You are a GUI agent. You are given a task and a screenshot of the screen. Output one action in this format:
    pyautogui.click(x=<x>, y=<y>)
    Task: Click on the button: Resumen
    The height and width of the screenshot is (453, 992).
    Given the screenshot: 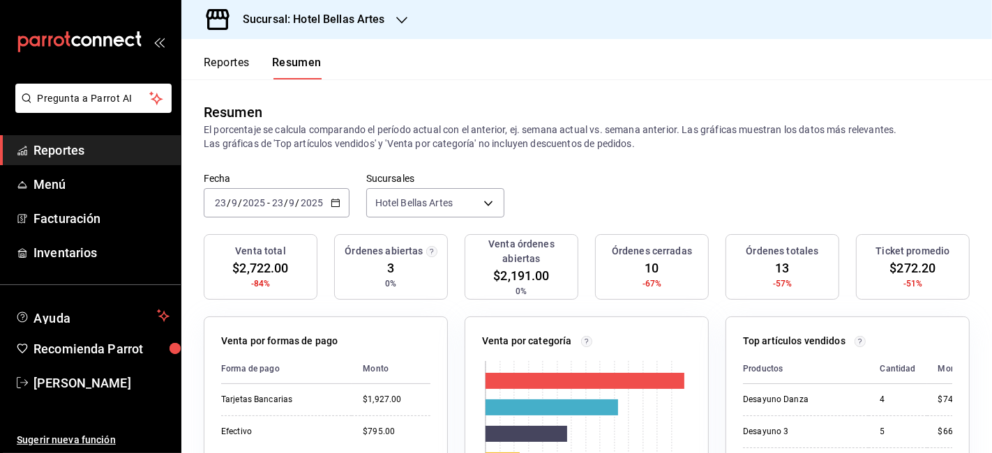 What is the action you would take?
    pyautogui.click(x=296, y=68)
    